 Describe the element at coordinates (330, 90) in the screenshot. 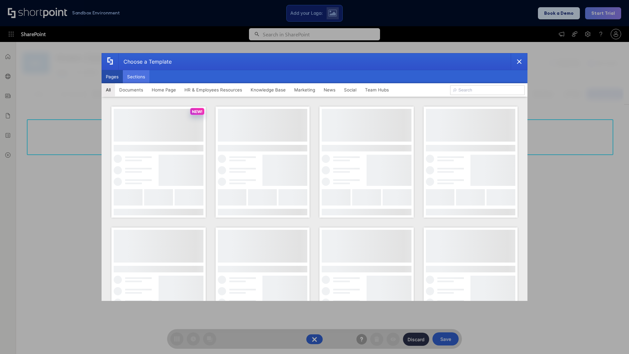

I see `button: News` at that location.